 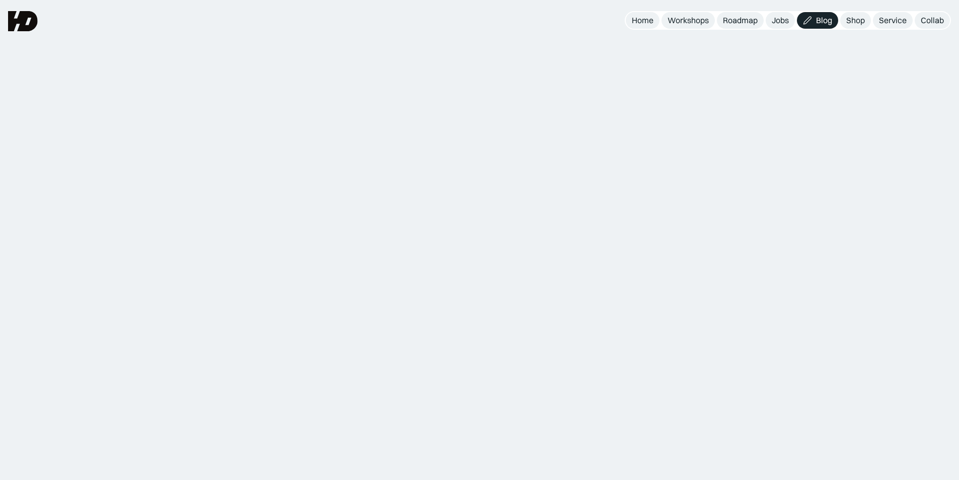 I want to click on a: Collab, so click(x=932, y=20).